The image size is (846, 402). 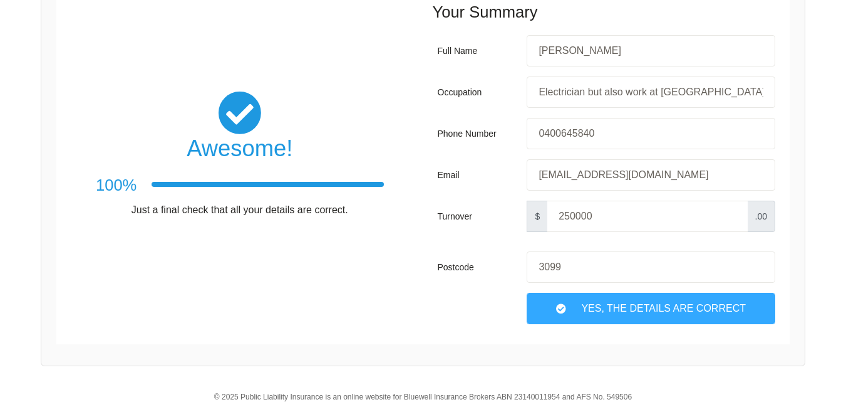 I want to click on div: Turnover, so click(x=480, y=216).